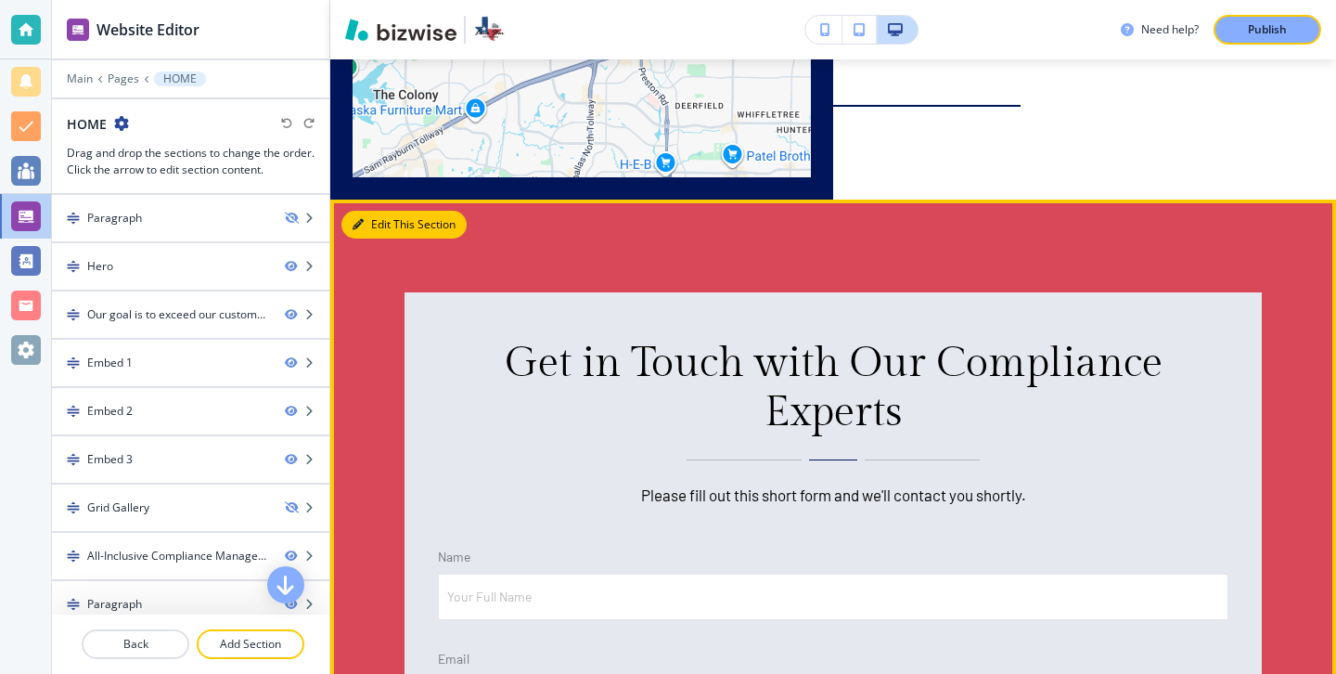 This screenshot has height=674, width=1336. I want to click on p: Publish, so click(1268, 30).